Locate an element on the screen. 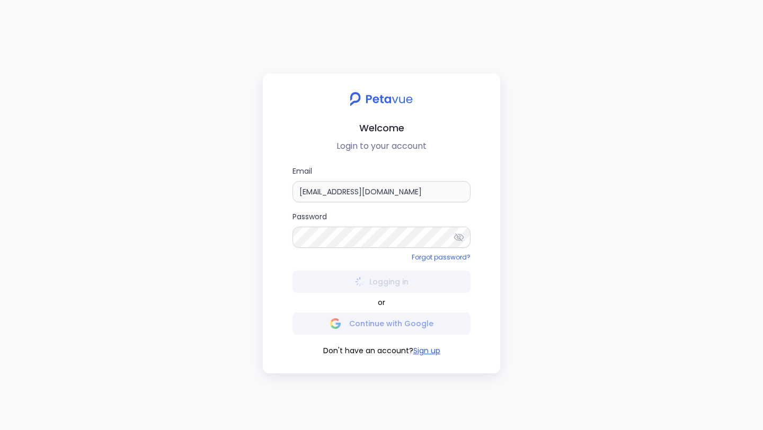 This screenshot has height=430, width=763. p: Login to your account is located at coordinates (381, 146).